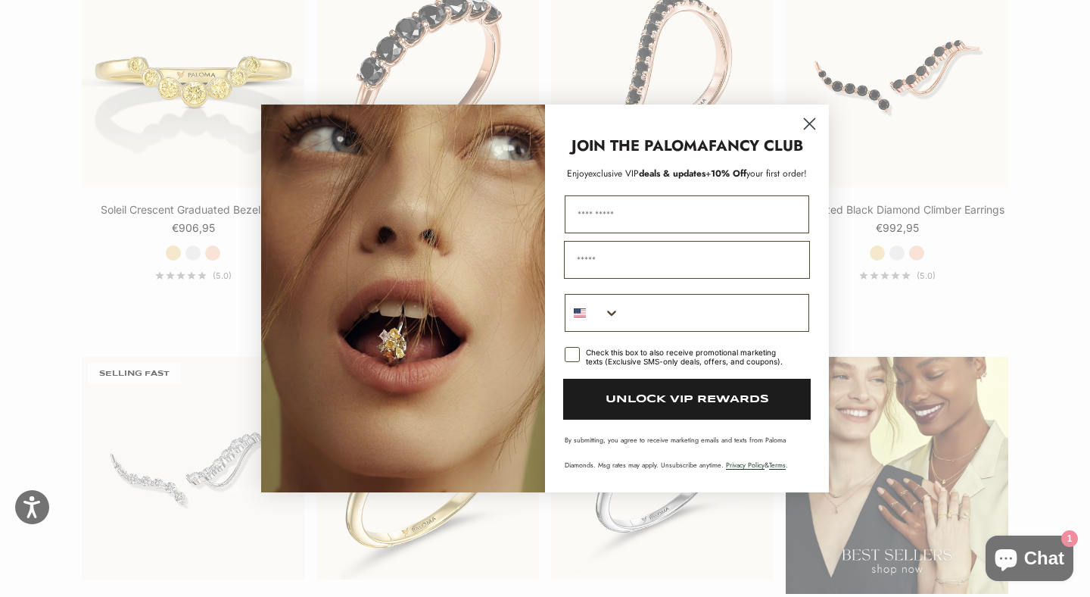 The image size is (1090, 597). I want to click on button: UNLOCK VIP REWARDS, so click(687, 399).